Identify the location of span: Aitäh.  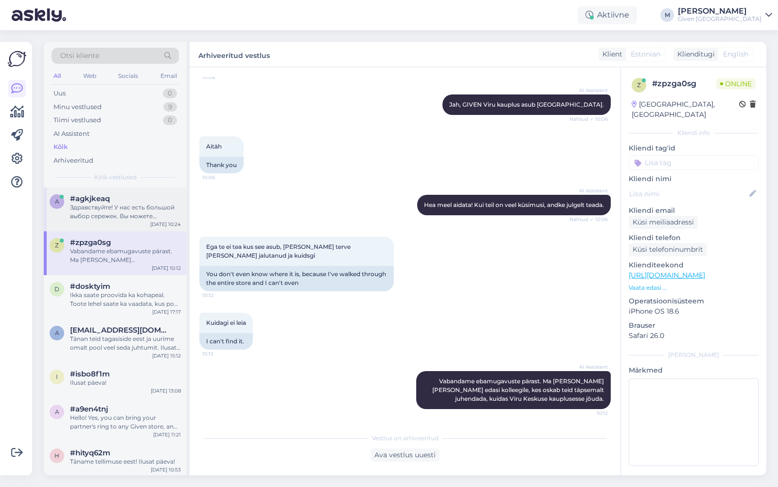
(214, 146).